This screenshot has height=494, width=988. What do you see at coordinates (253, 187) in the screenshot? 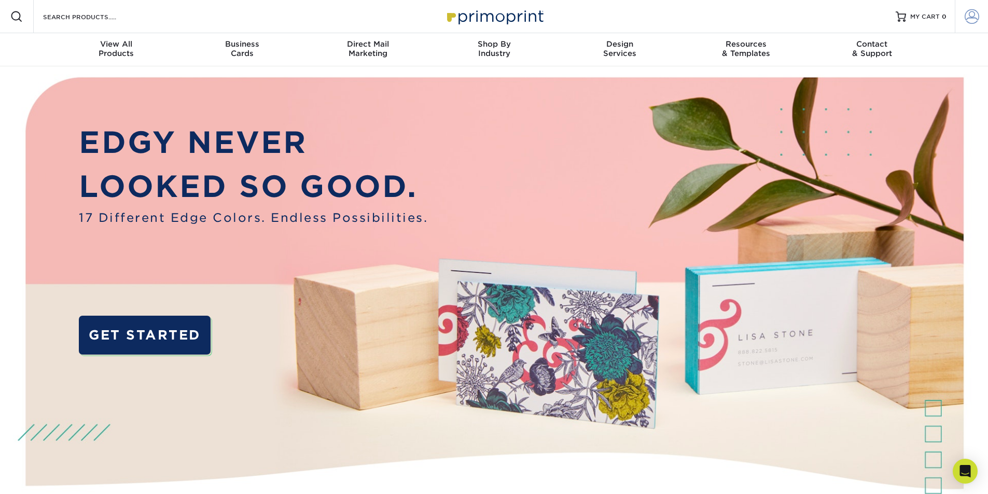
I see `p: LOOKED SO GOOD.` at bounding box center [253, 187].